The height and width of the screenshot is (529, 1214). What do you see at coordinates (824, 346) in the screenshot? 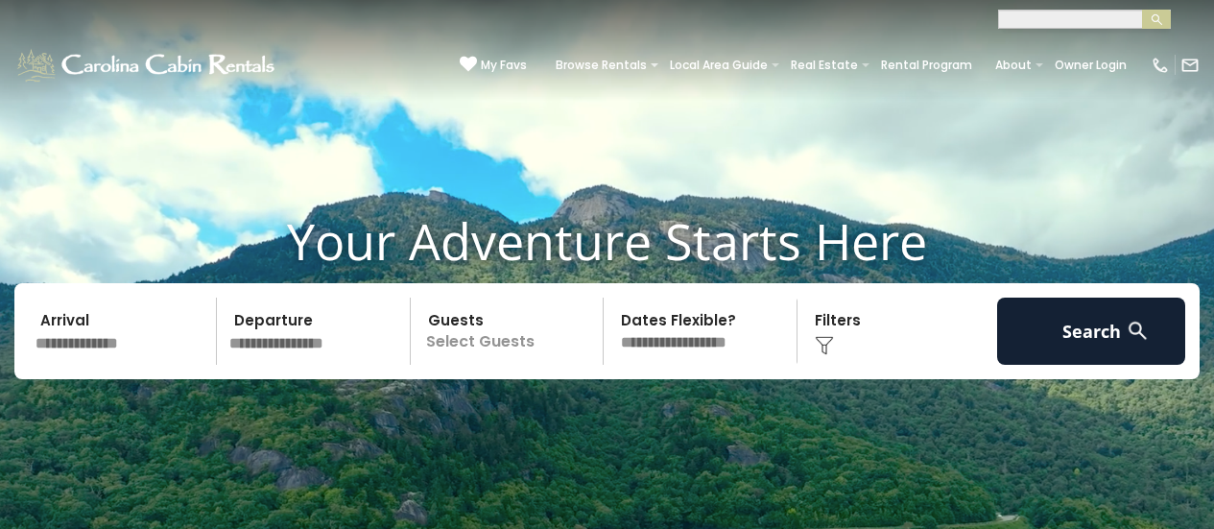
I see `img: filter--v1.png` at bounding box center [824, 346].